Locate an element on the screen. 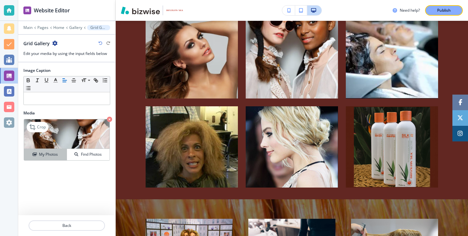  button: Pages is located at coordinates (43, 28).